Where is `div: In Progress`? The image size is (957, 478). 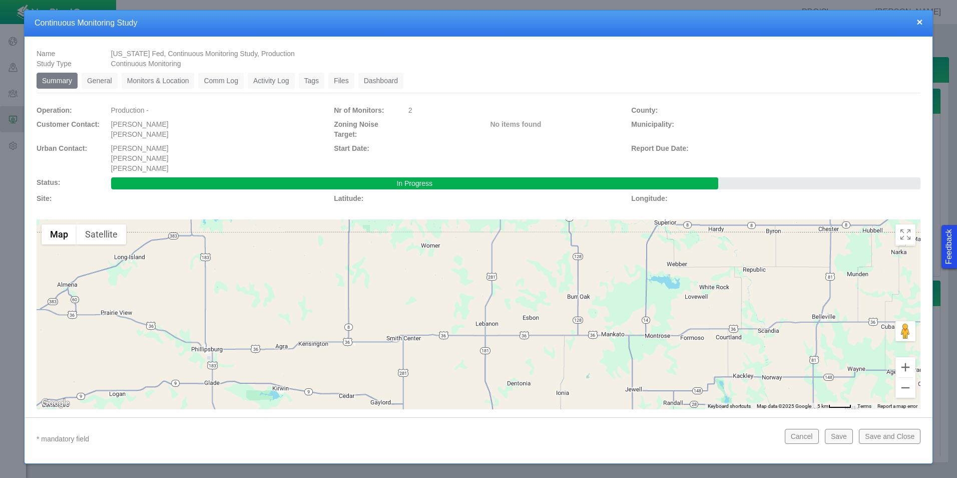
div: In Progress is located at coordinates (415, 183).